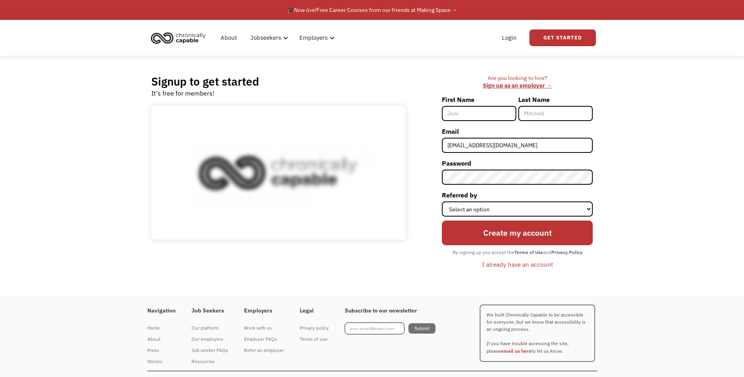 This screenshot has height=377, width=744. Describe the element at coordinates (518, 253) in the screenshot. I see `div: By signing up you accept the and` at that location.